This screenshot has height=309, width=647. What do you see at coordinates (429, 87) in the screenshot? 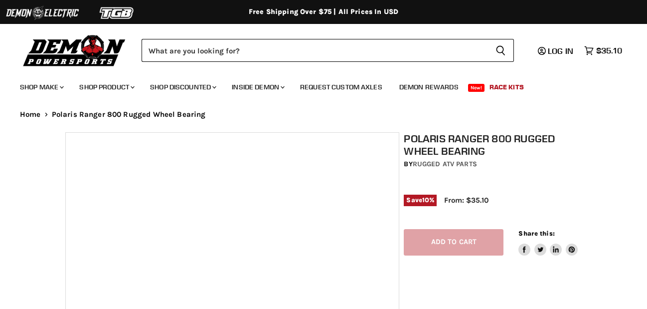
I see `a: Demon Rewards` at bounding box center [429, 87].